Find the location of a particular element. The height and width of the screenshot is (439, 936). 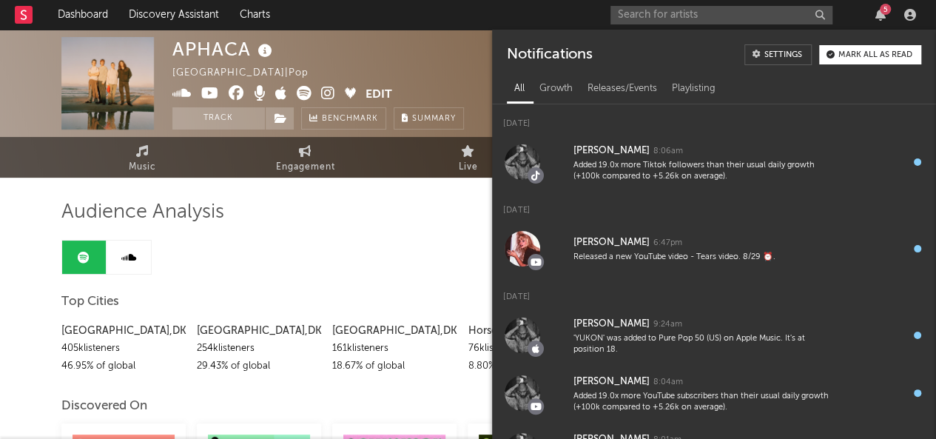

div: 8:06am is located at coordinates (668, 151).